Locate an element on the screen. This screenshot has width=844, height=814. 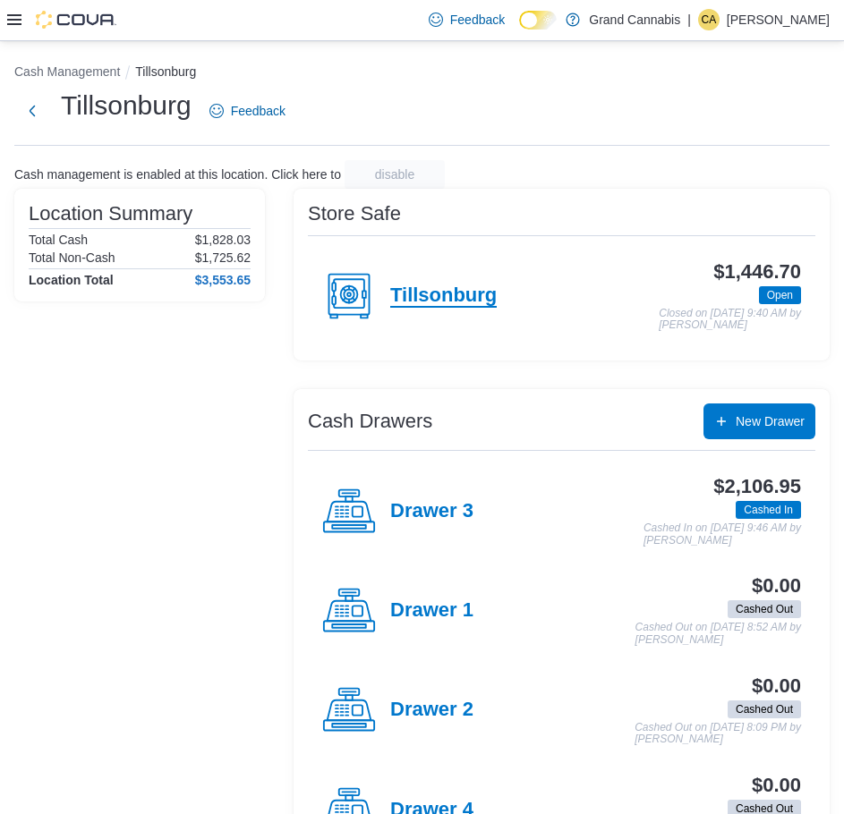
nav: An example of EuiBreadcrumbs is located at coordinates (421, 73).